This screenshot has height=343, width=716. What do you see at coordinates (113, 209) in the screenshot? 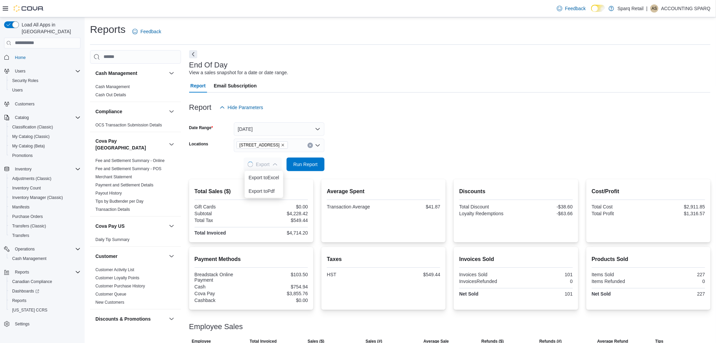
I see `span: Transaction Details` at bounding box center [113, 209].